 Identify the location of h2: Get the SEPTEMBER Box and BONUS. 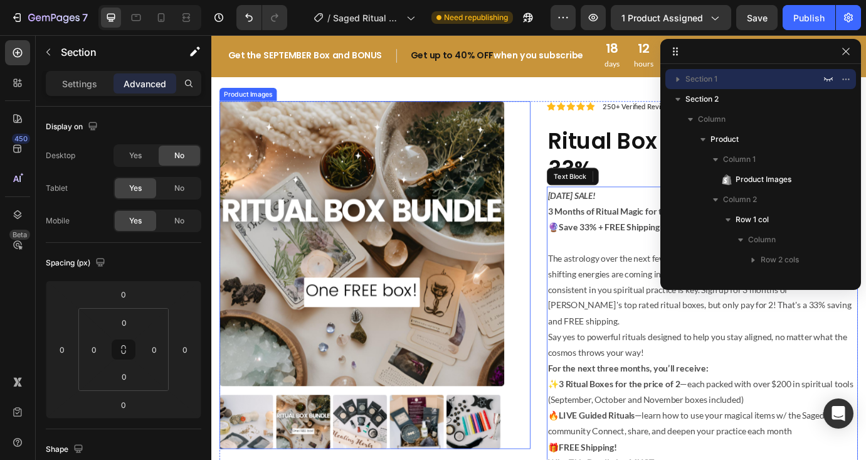
(115, 24).